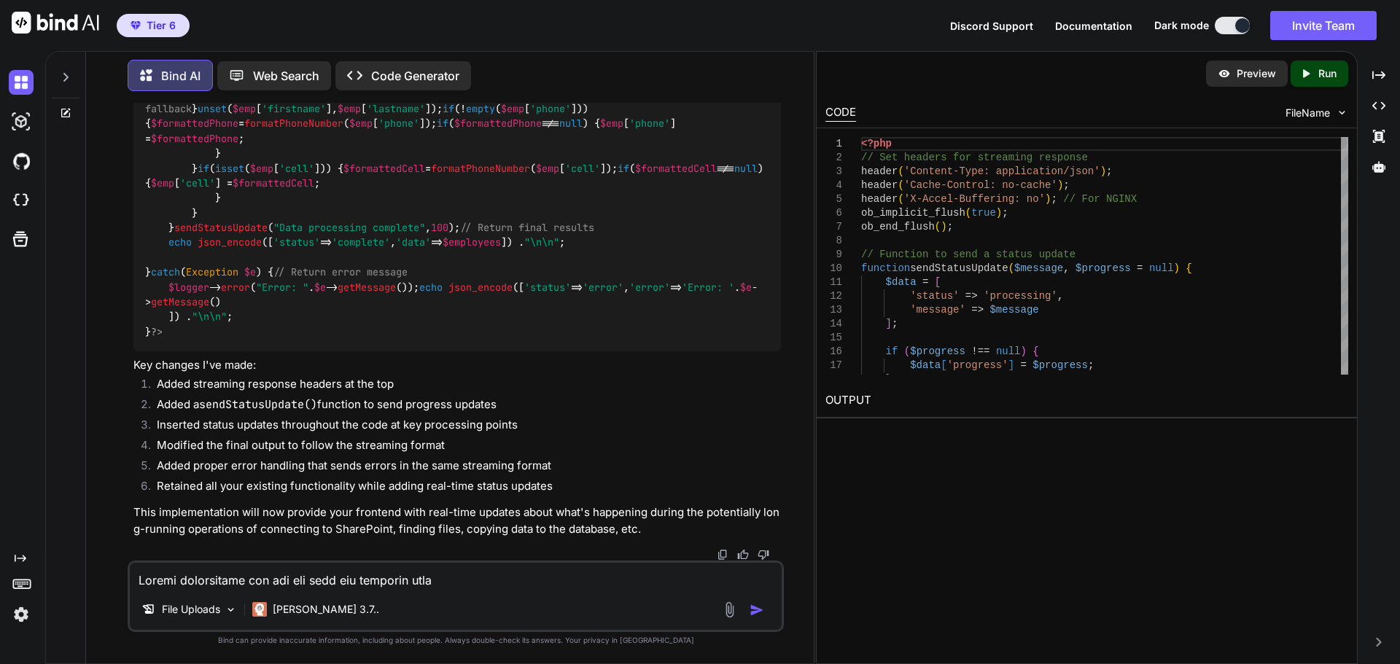 The width and height of the screenshot is (1400, 664). I want to click on span: 'X-Accel-Buffering: no', so click(974, 199).